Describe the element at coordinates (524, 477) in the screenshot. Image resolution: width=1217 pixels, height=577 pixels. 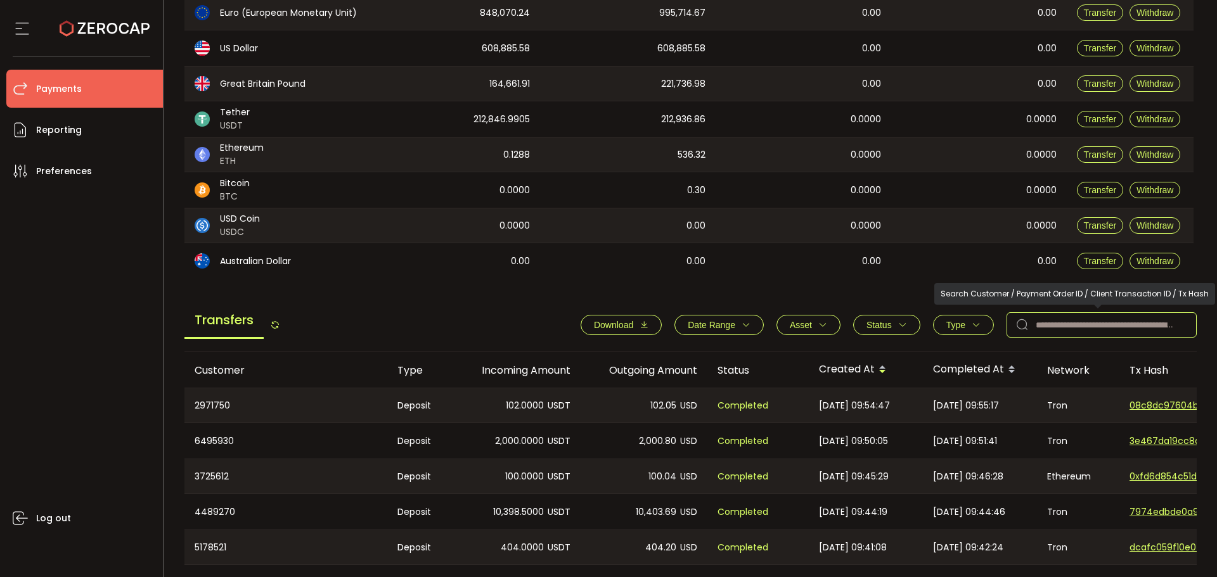
I see `span: 100.0000` at that location.